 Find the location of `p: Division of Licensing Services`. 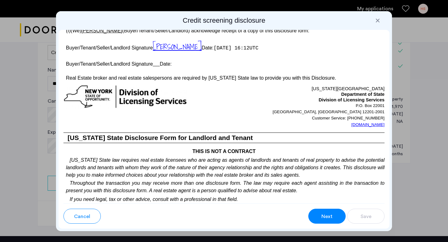

p: Division of Licensing Services is located at coordinates (305, 100).